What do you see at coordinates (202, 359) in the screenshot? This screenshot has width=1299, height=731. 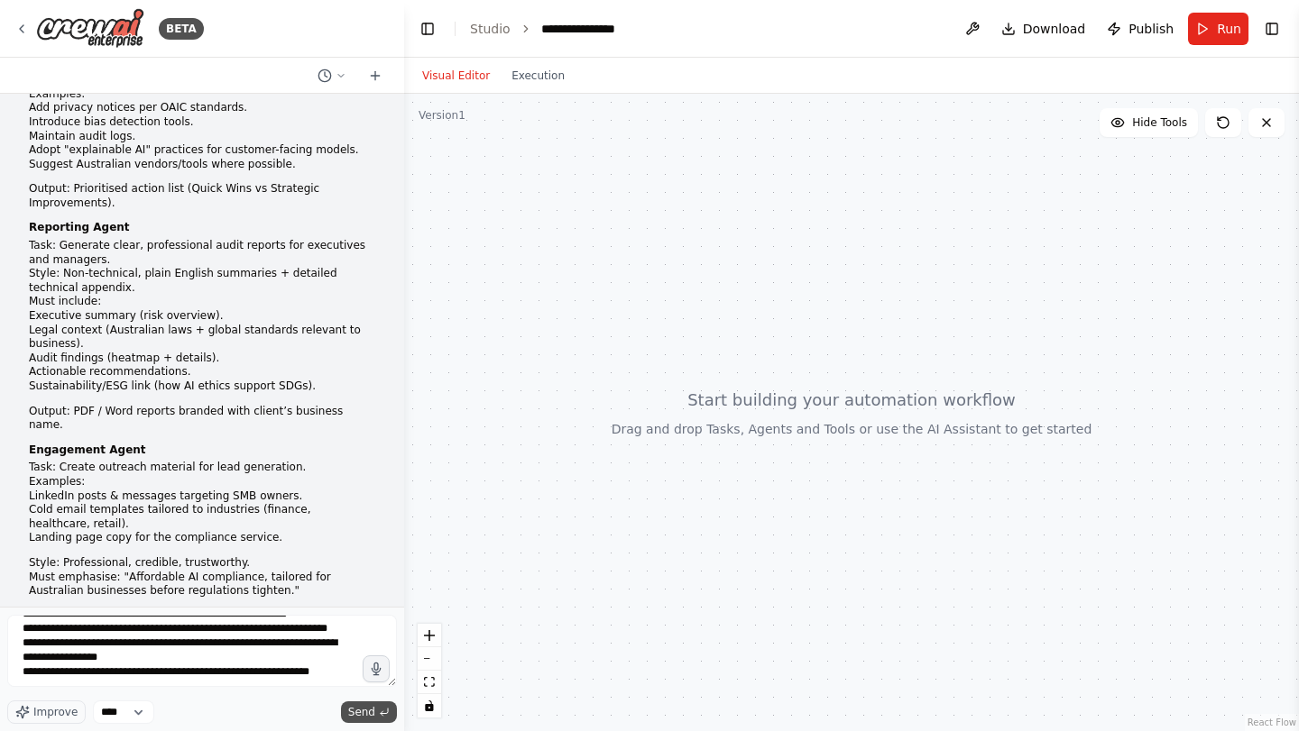 I see `li: Audit findings (heatmap + details).` at bounding box center [202, 359].